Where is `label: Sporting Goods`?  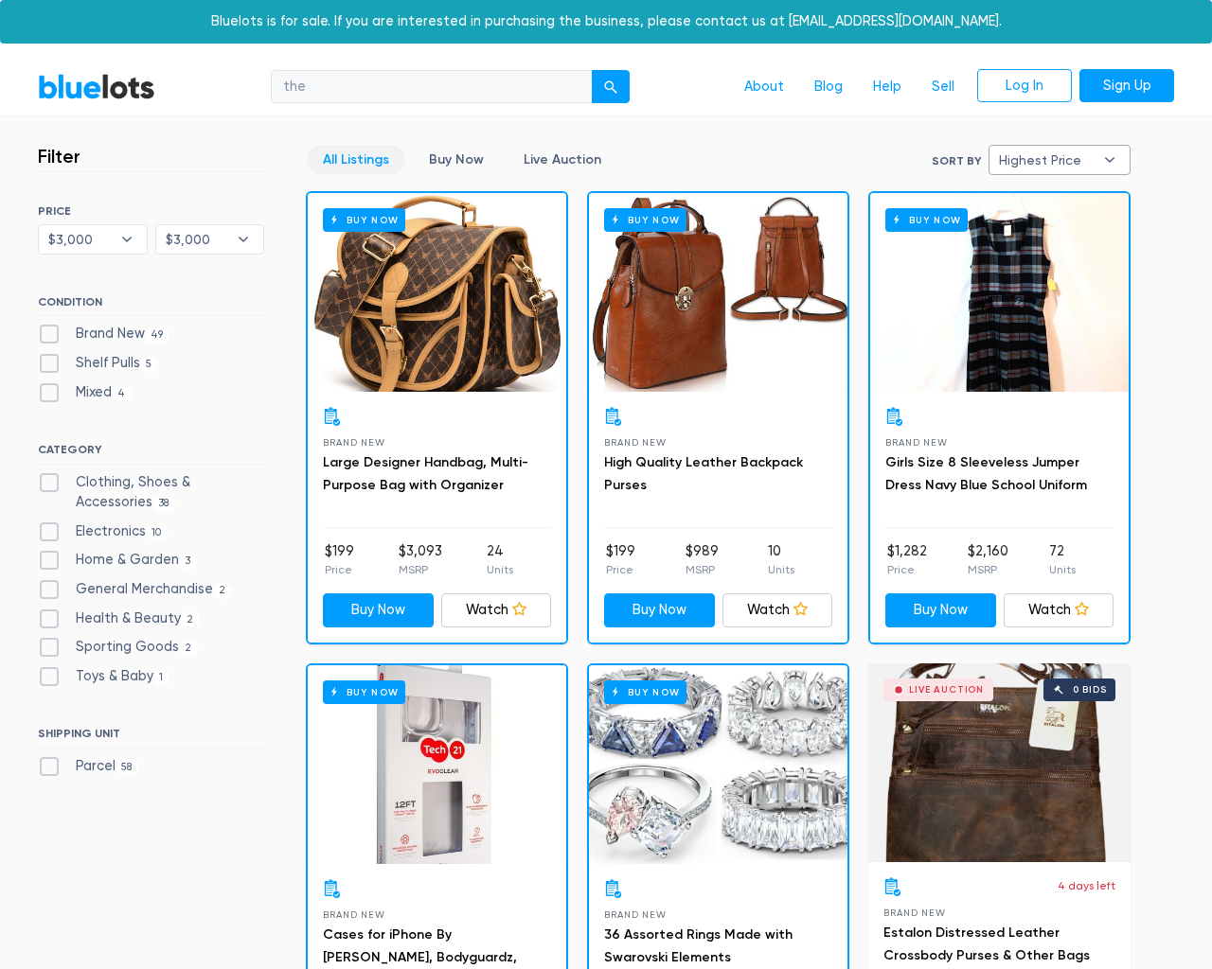
label: Sporting Goods is located at coordinates (117, 647).